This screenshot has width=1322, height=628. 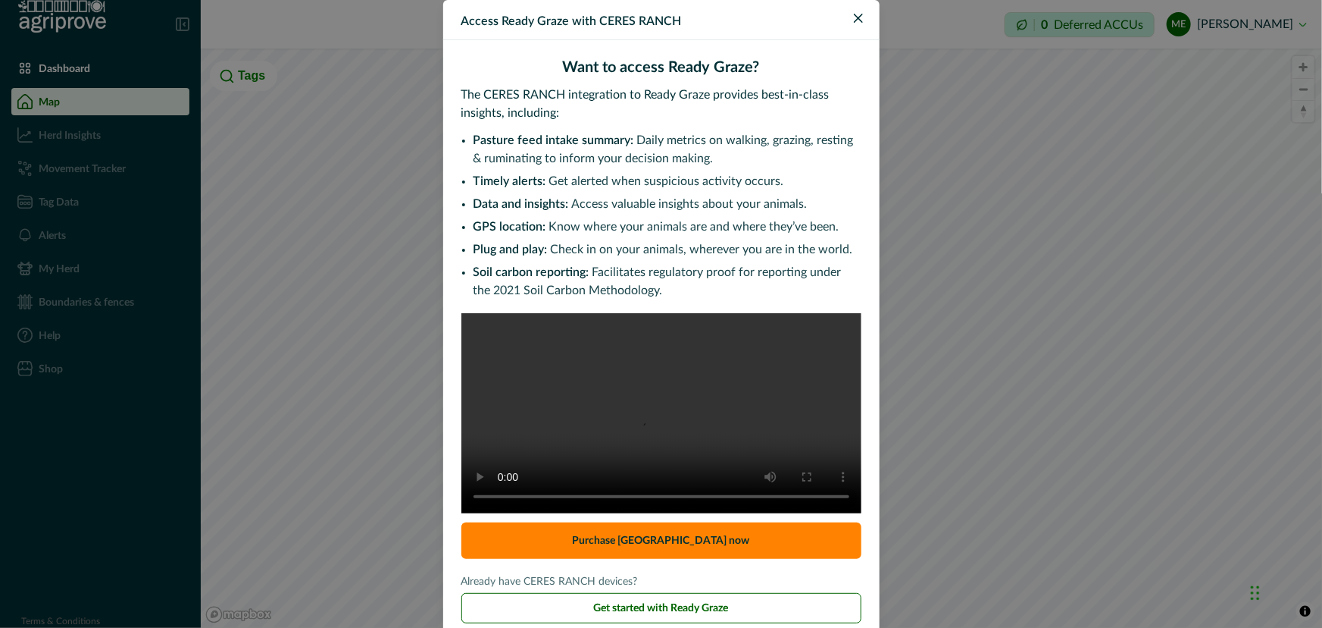 What do you see at coordinates (1285, 591) in the screenshot?
I see `div: Chat Widget` at bounding box center [1285, 591].